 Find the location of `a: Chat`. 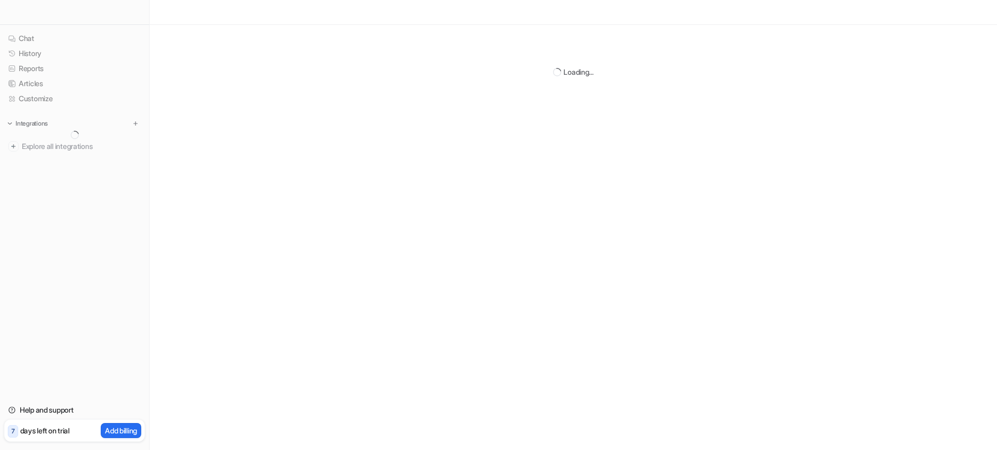

a: Chat is located at coordinates (74, 38).